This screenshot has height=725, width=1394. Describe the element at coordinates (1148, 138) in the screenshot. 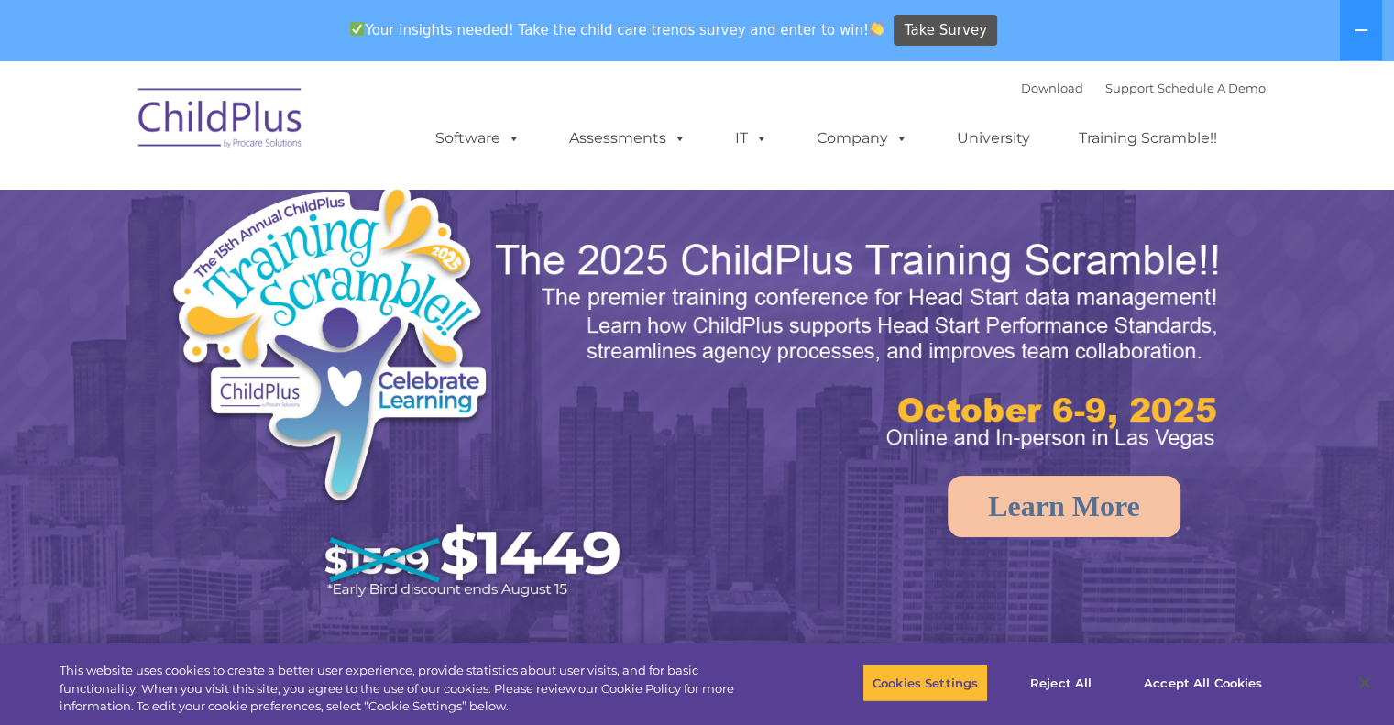

I see `a: Training Scramble!!` at that location.